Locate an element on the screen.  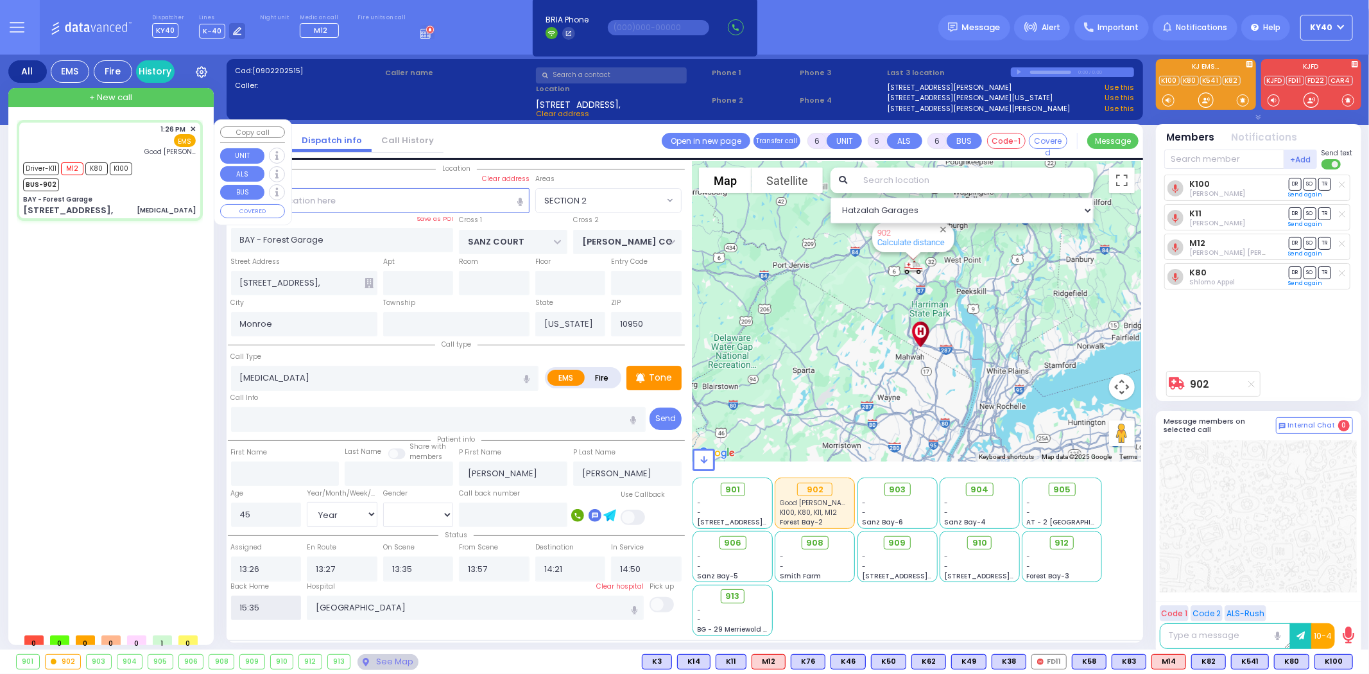
button: +Add is located at coordinates (1301, 159).